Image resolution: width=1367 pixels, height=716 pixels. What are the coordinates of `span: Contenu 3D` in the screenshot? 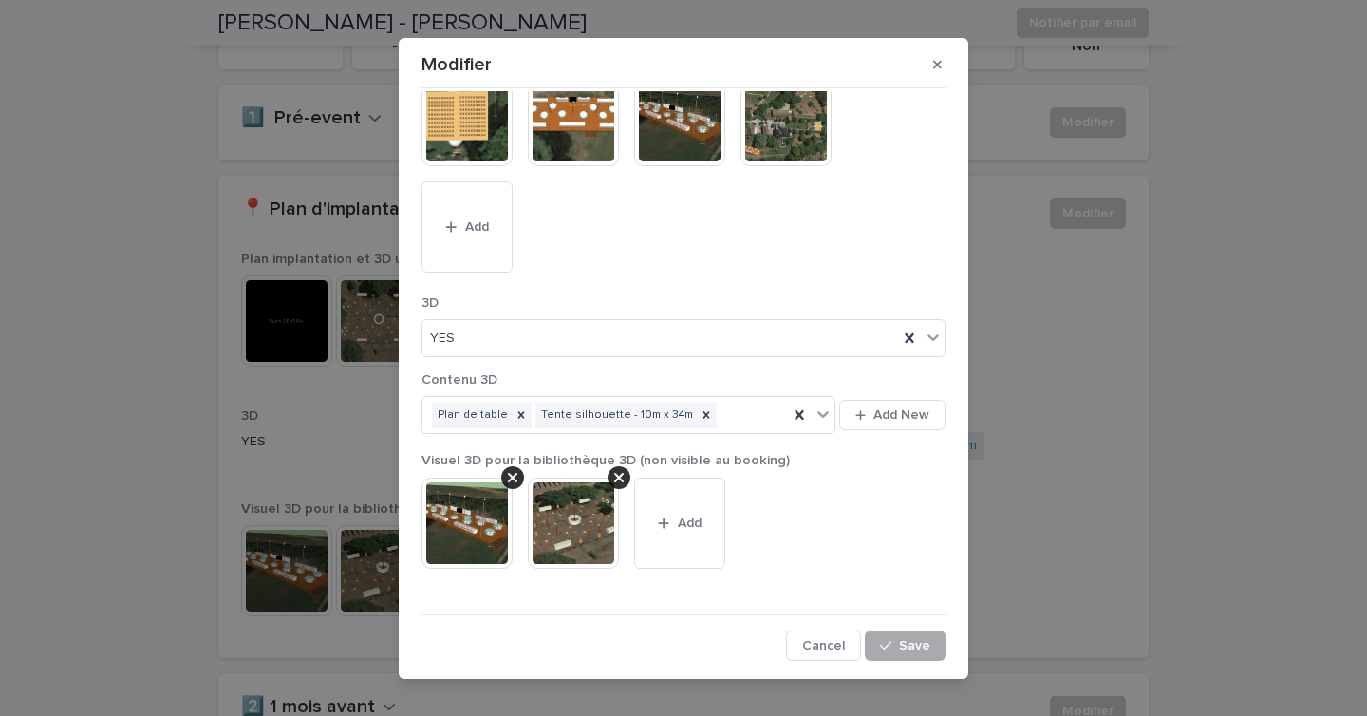 It's located at (459, 380).